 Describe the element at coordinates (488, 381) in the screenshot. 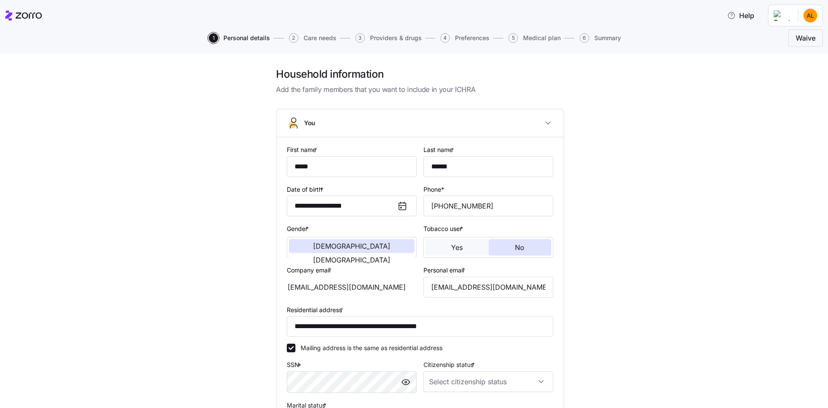

I see `input: Select citizenship status` at that location.